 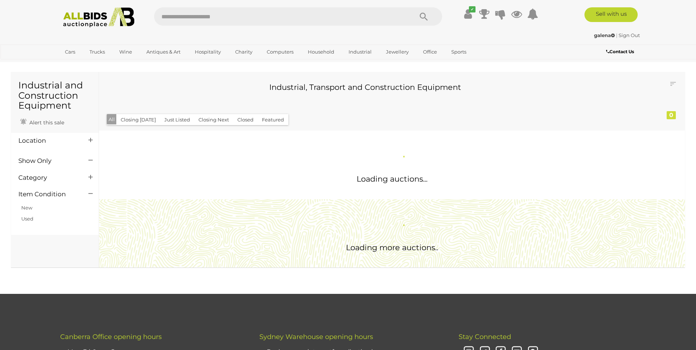 I want to click on b: Contact Us, so click(x=620, y=51).